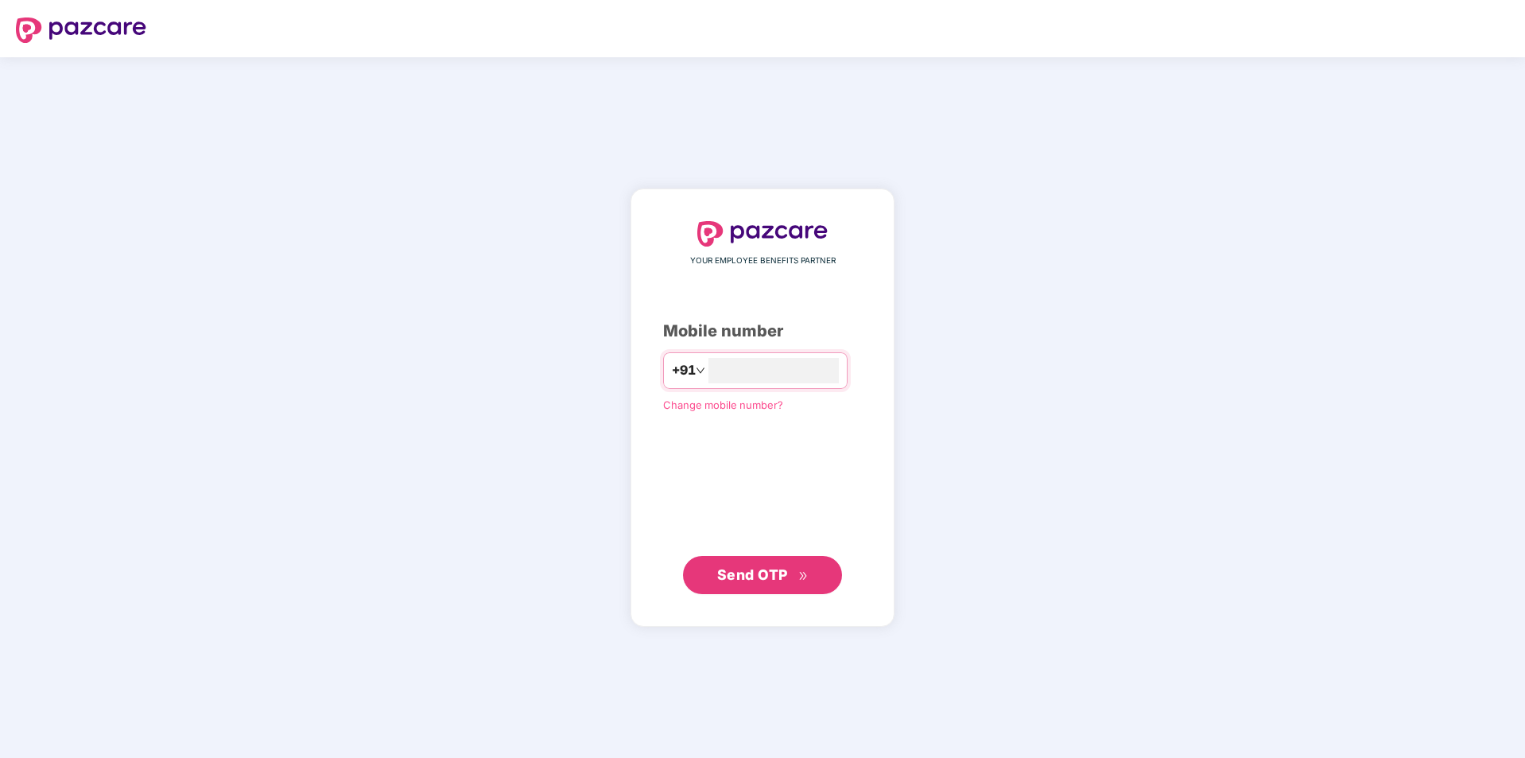 This screenshot has width=1525, height=758. I want to click on span: +91, so click(684, 370).